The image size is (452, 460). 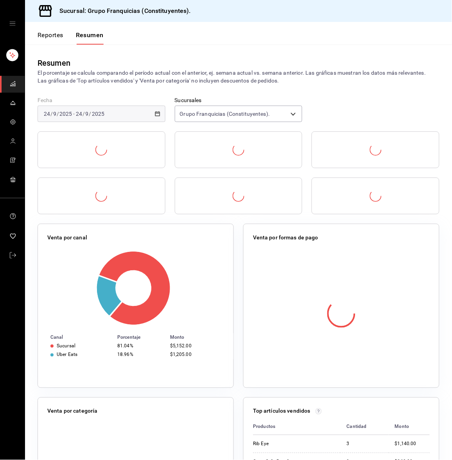 What do you see at coordinates (364, 444) in the screenshot?
I see `div: 3` at bounding box center [364, 444].